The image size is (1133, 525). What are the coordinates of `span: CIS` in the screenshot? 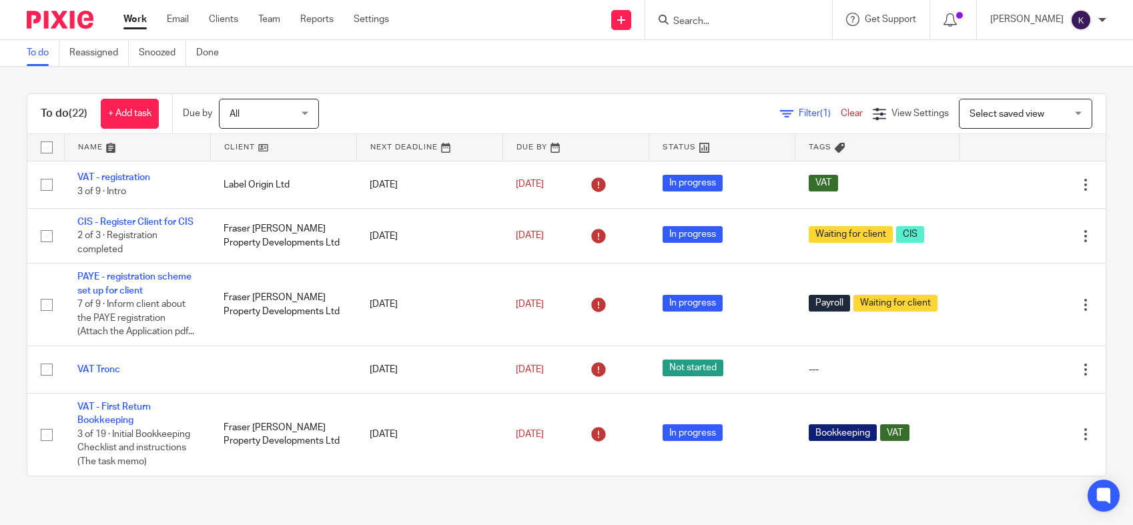 It's located at (910, 234).